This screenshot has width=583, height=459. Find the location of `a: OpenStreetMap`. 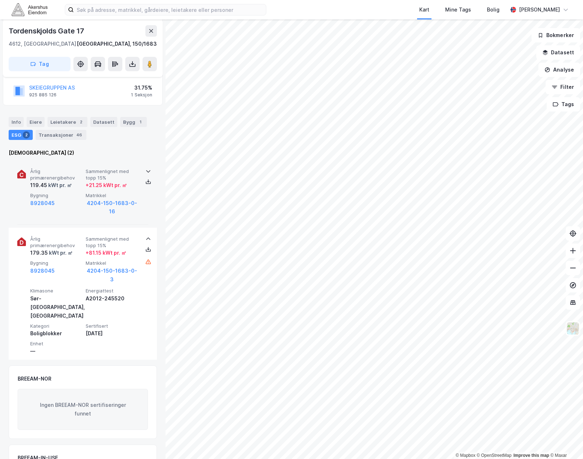

a: OpenStreetMap is located at coordinates (494, 456).